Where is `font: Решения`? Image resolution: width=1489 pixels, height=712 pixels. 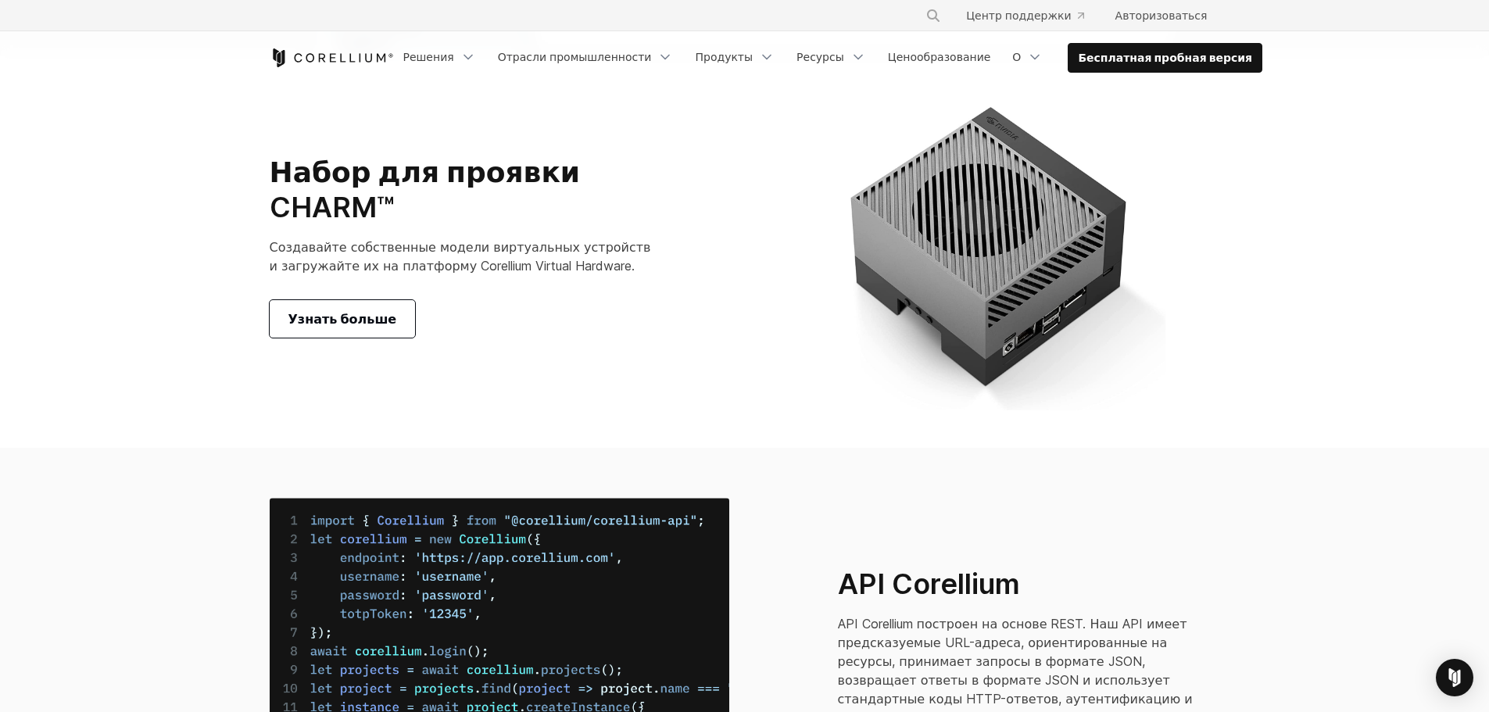 font: Решения is located at coordinates (428, 56).